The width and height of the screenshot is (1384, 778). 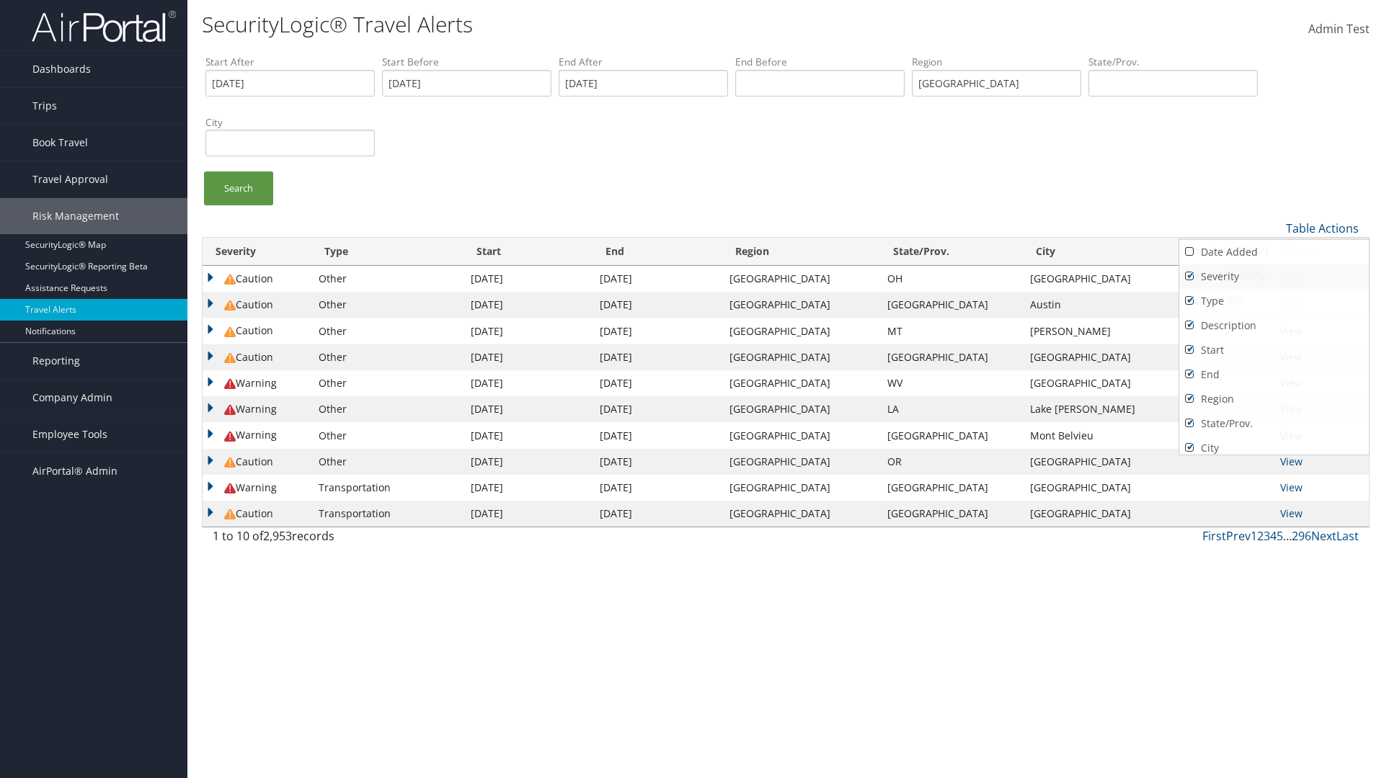 What do you see at coordinates (76, 216) in the screenshot?
I see `span: Risk Management` at bounding box center [76, 216].